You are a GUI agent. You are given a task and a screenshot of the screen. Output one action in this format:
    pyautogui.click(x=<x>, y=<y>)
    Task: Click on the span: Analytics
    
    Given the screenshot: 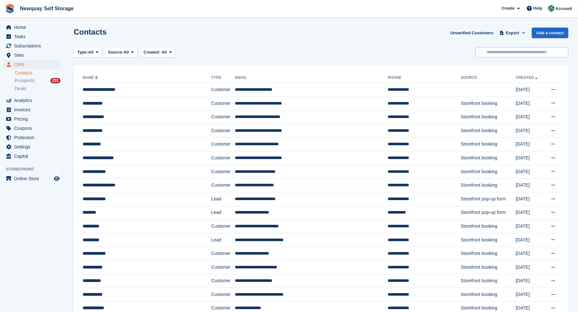 What is the action you would take?
    pyautogui.click(x=33, y=100)
    